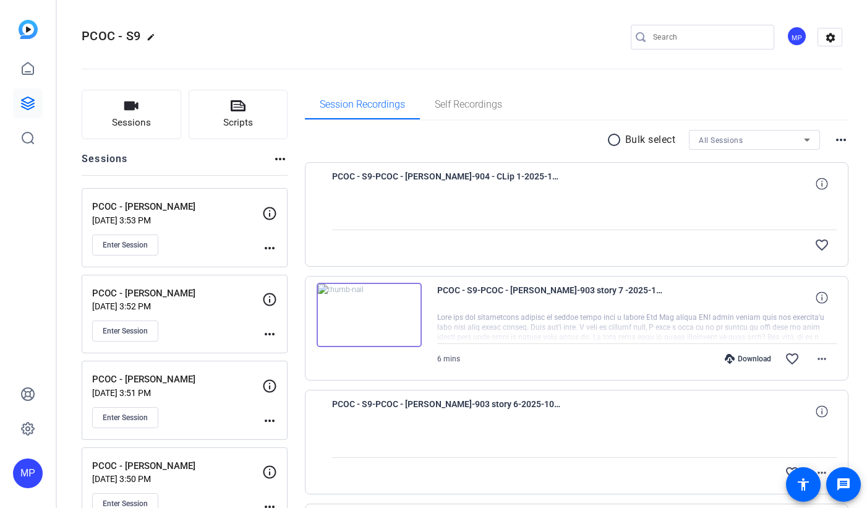  What do you see at coordinates (797, 36) in the screenshot?
I see `ngx-avatar: Meetinghouse Productions` at bounding box center [797, 36].